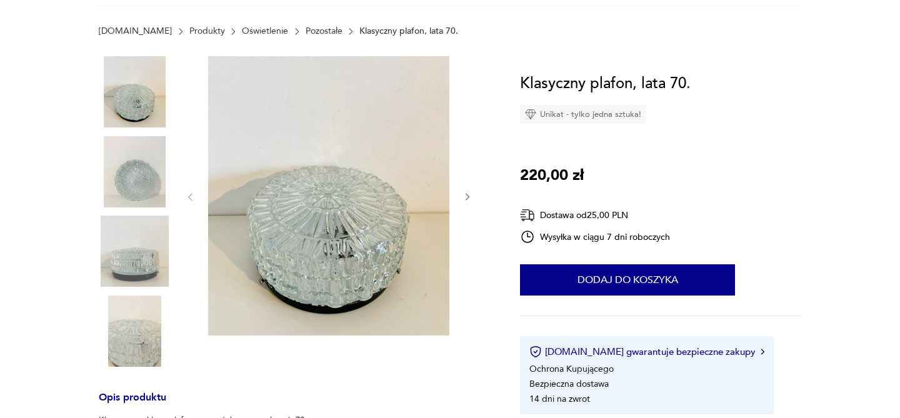 Image resolution: width=900 pixels, height=418 pixels. What do you see at coordinates (552, 176) in the screenshot?
I see `p: 220,00 zł` at bounding box center [552, 176].